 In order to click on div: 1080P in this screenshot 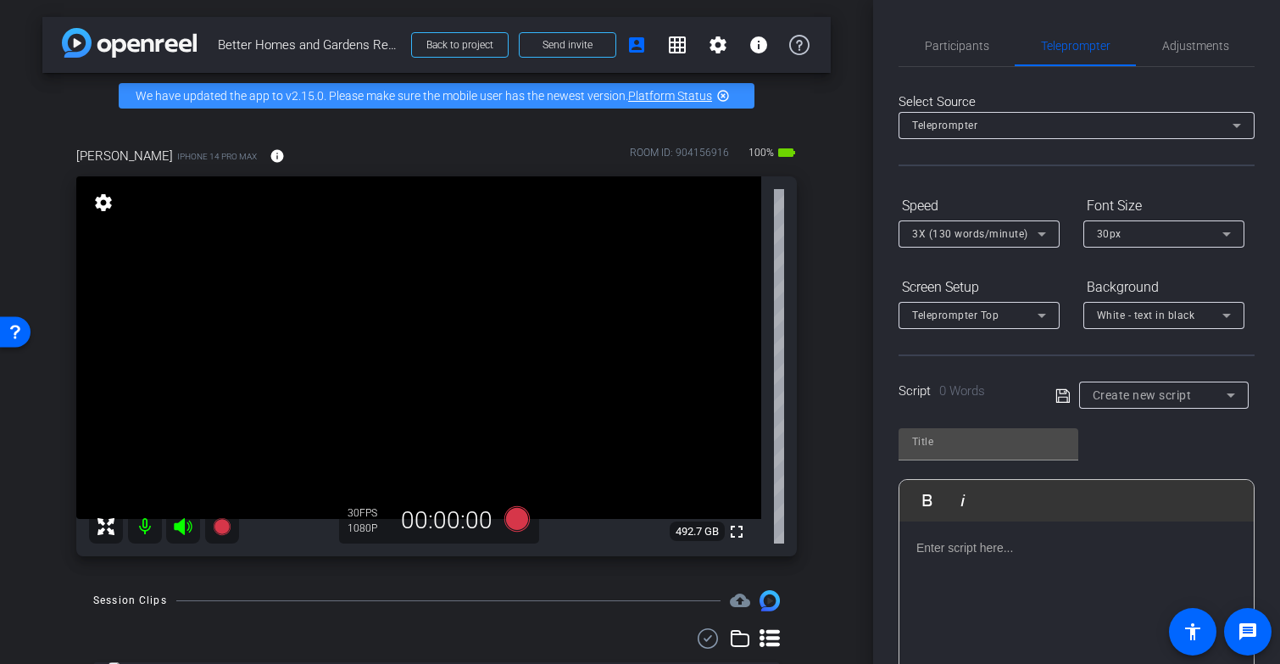, I will do `click(369, 528)`.